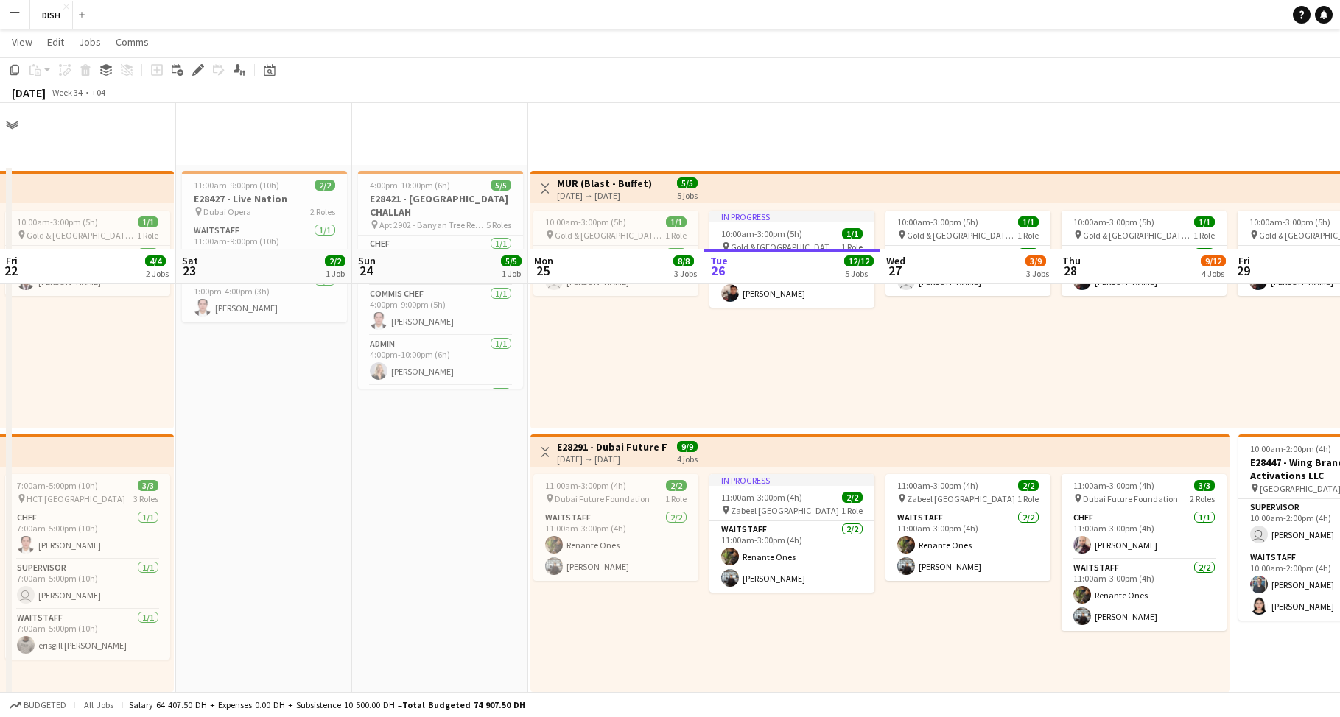  I want to click on span: 5/5, so click(501, 185).